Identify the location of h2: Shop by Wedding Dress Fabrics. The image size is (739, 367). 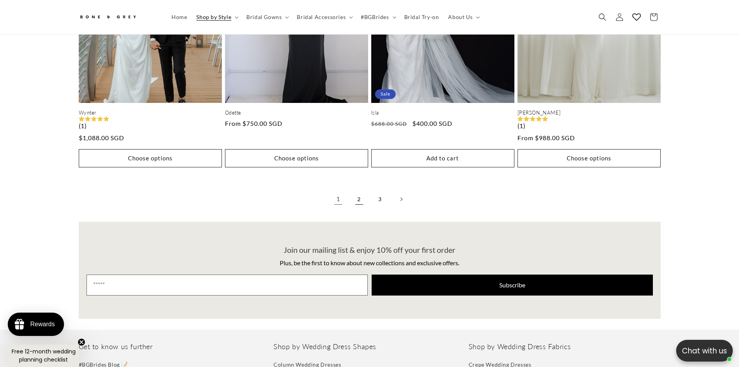
(565, 346).